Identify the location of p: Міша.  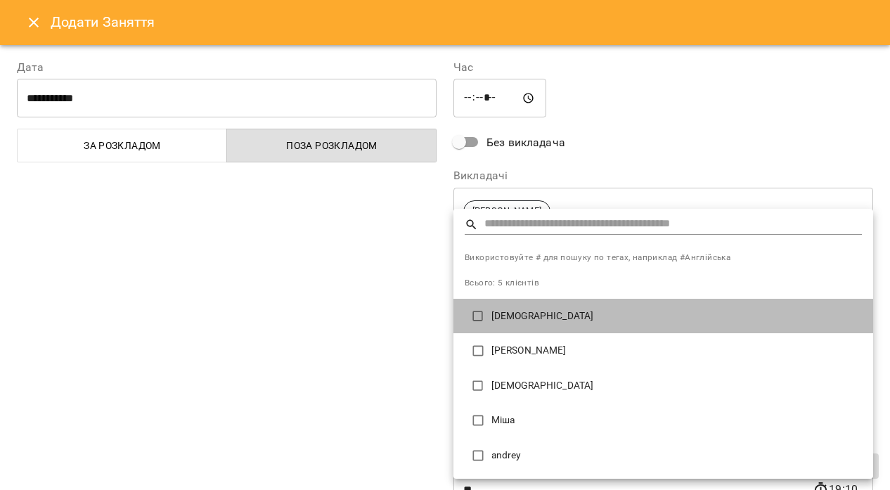
(676, 420).